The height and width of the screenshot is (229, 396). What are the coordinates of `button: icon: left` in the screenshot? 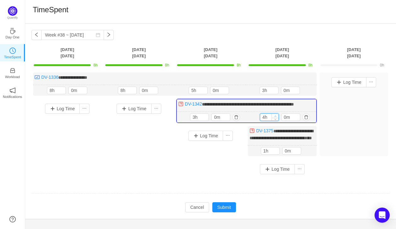 It's located at (37, 35).